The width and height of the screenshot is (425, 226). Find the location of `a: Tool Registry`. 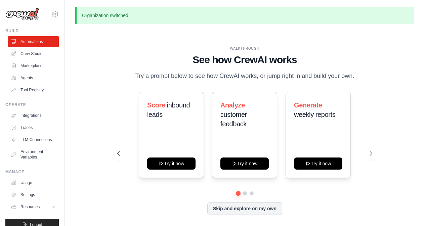

a: Tool Registry is located at coordinates (33, 90).